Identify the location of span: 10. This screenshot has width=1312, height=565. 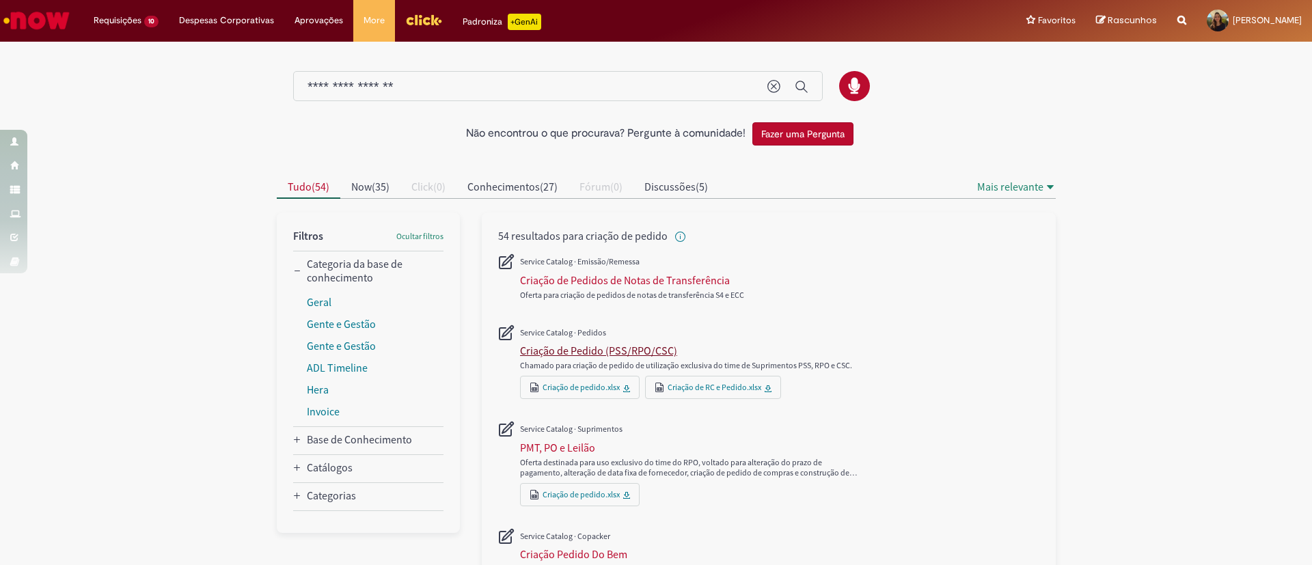
(151, 21).